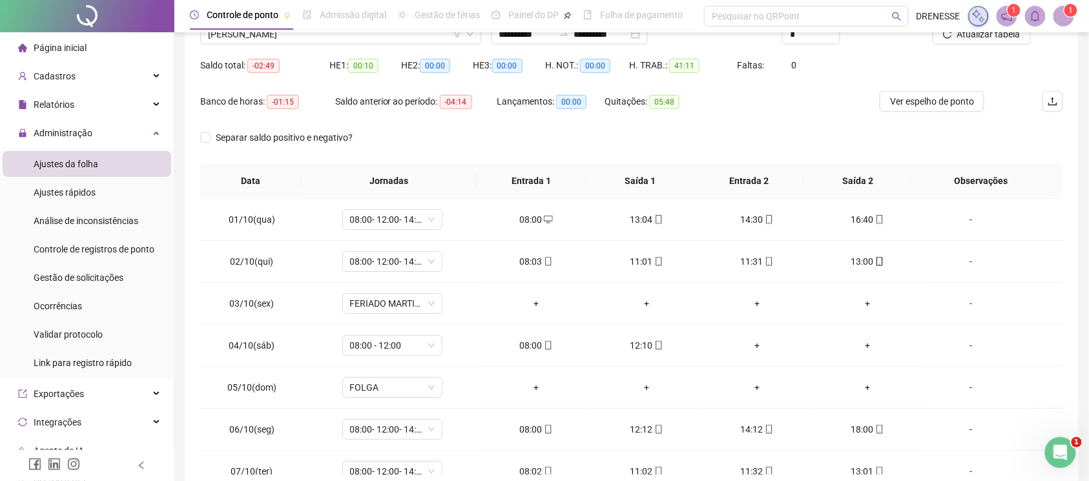  I want to click on div: HE 3:, so click(509, 65).